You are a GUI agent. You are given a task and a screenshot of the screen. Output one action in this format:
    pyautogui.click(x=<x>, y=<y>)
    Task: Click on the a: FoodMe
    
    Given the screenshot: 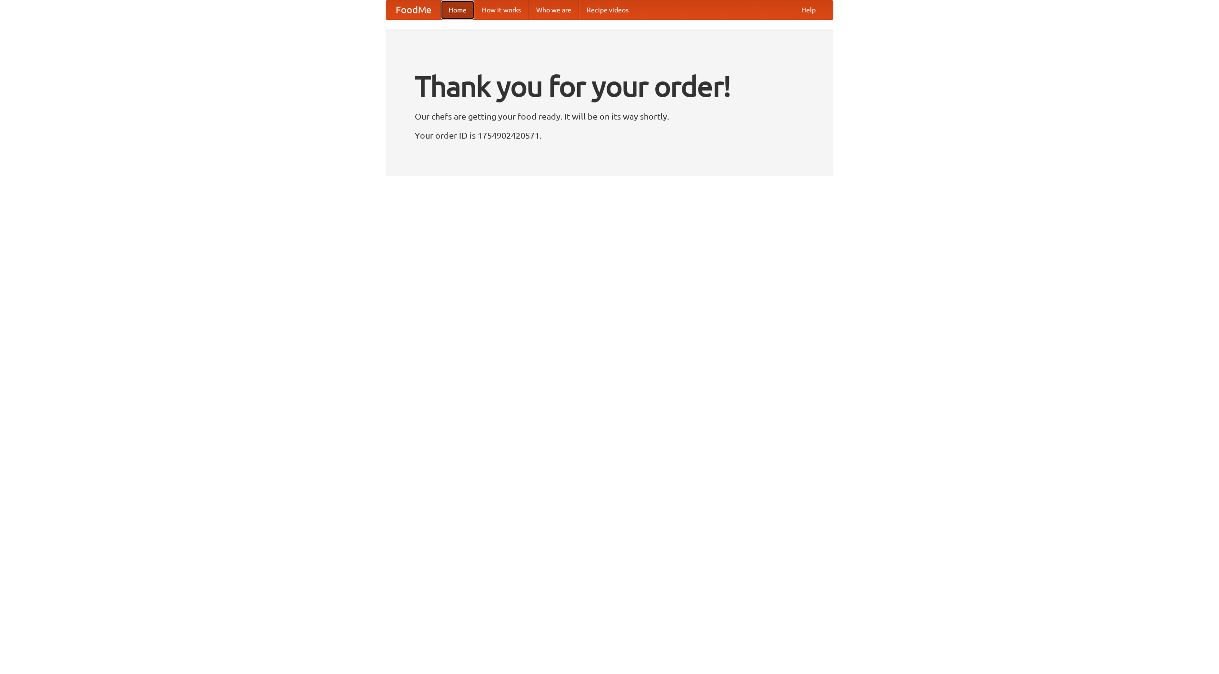 What is the action you would take?
    pyautogui.click(x=413, y=10)
    